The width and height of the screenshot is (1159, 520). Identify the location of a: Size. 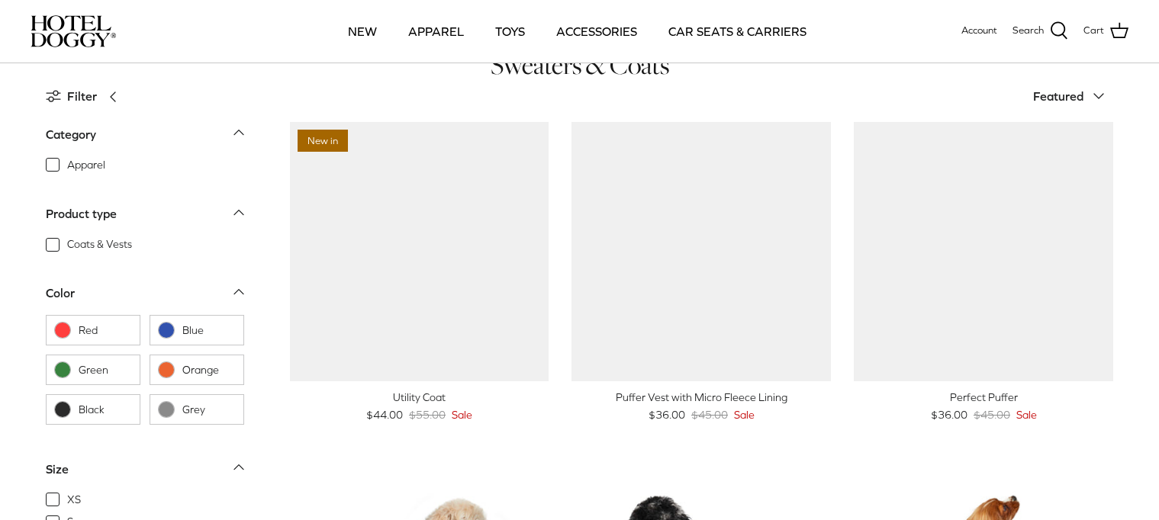
(145, 474).